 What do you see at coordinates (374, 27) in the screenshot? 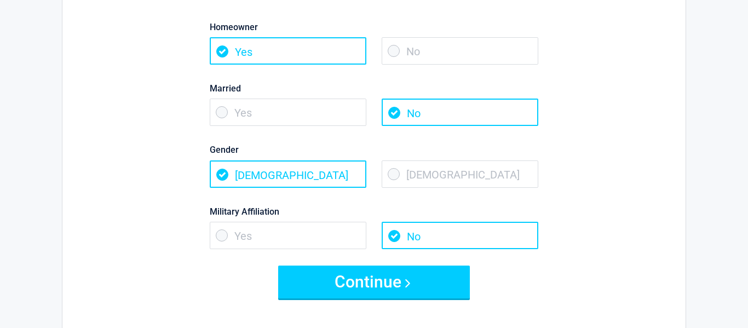
I see `label: Homeowner` at bounding box center [374, 27].